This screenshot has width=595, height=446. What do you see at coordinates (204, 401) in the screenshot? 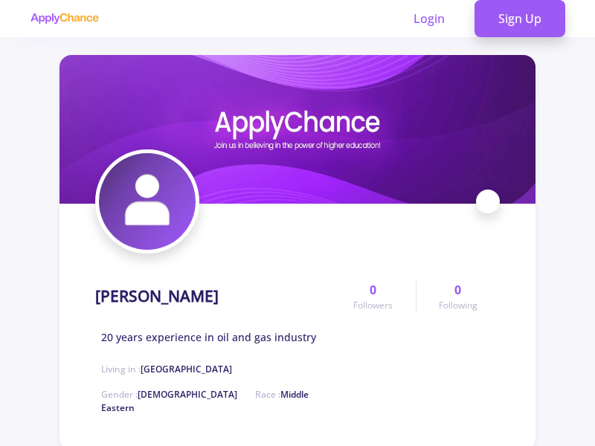
I see `span: Middle Eastern` at bounding box center [204, 401].